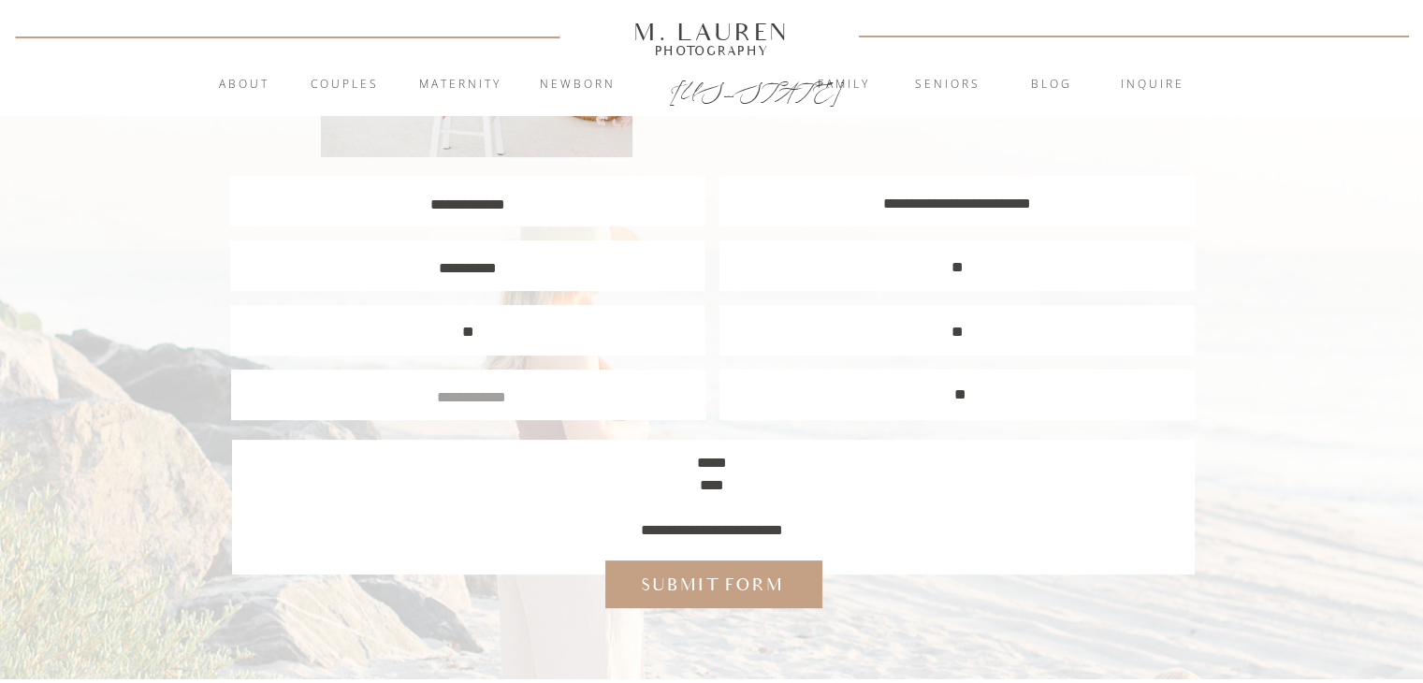  Describe the element at coordinates (712, 585) in the screenshot. I see `div: Submit form` at that location.